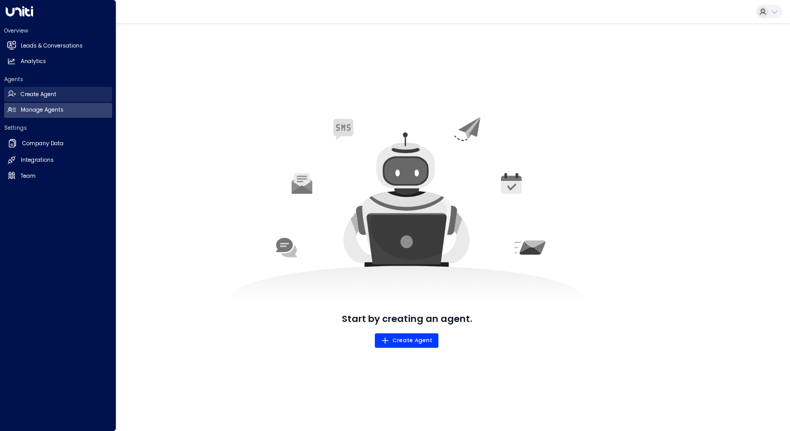 This screenshot has width=790, height=431. What do you see at coordinates (406, 341) in the screenshot?
I see `button: Create Agent` at bounding box center [406, 341].